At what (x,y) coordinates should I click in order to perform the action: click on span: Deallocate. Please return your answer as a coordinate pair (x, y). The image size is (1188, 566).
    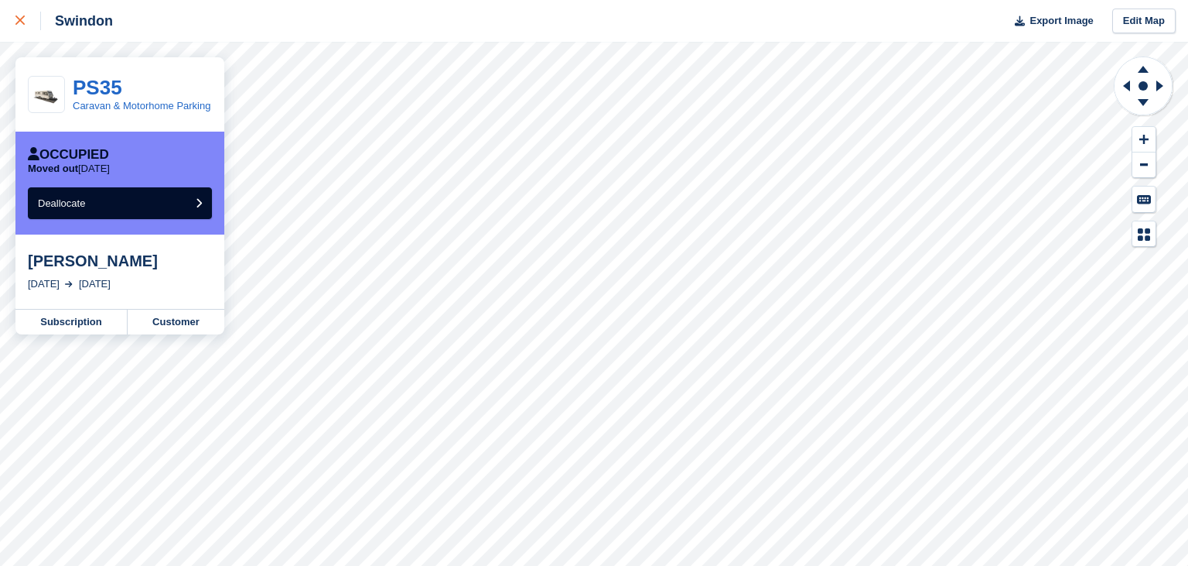
    Looking at the image, I should click on (61, 203).